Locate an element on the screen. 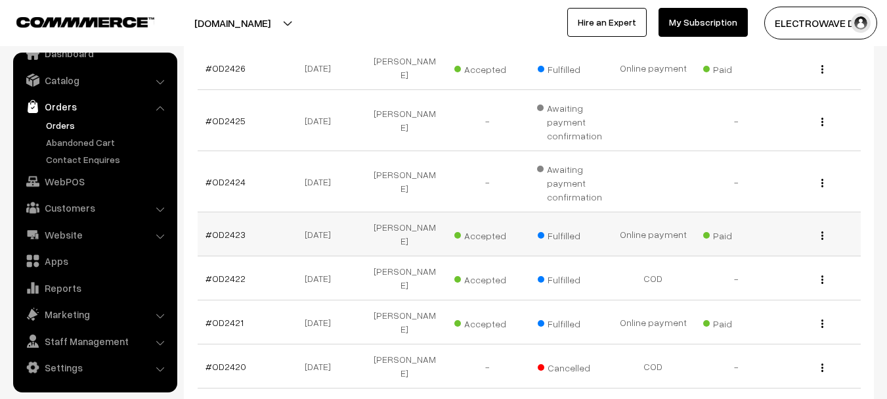 The width and height of the screenshot is (887, 399). img: user is located at coordinates (861, 23).